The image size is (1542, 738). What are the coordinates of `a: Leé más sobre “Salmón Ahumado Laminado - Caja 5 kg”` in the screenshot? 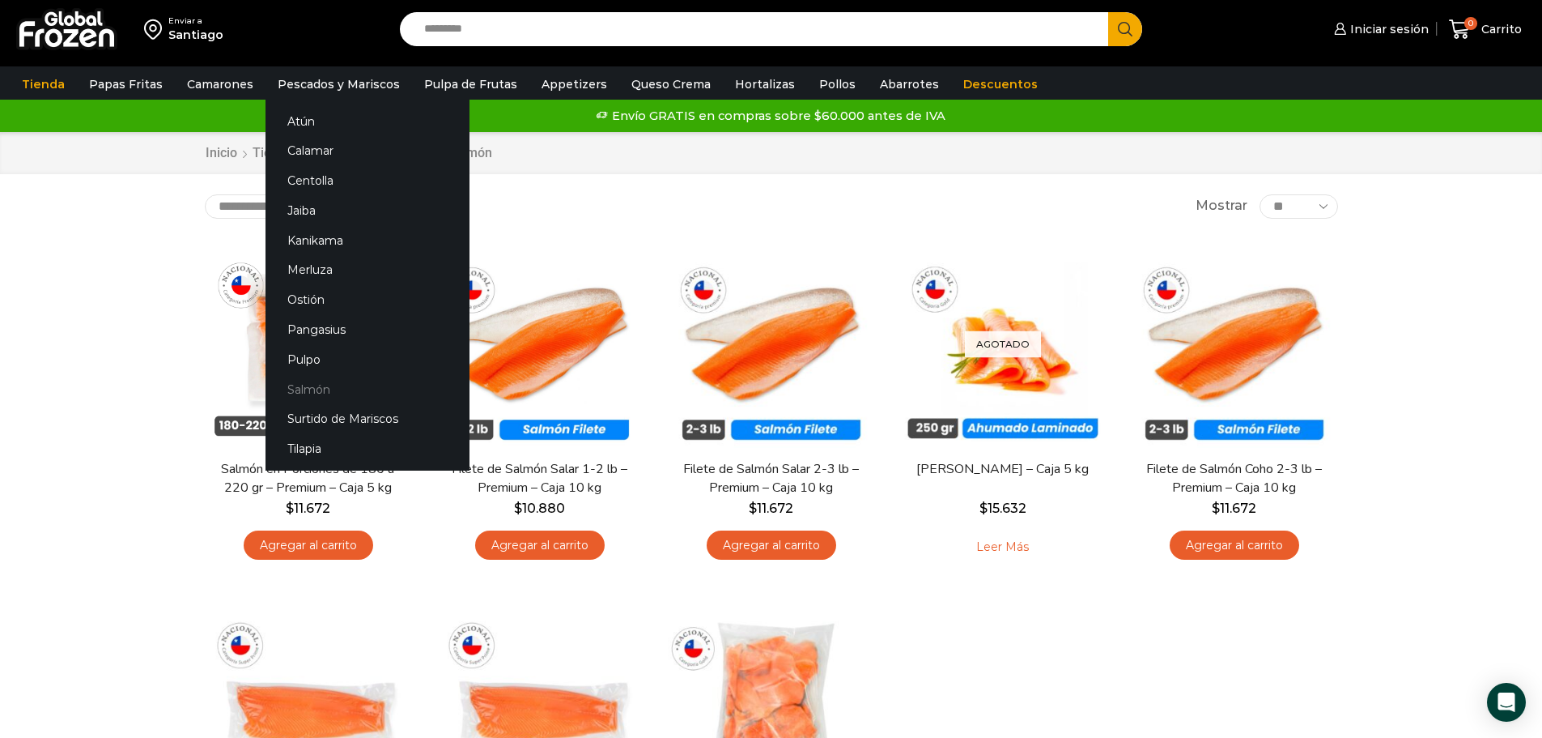 It's located at (1002, 547).